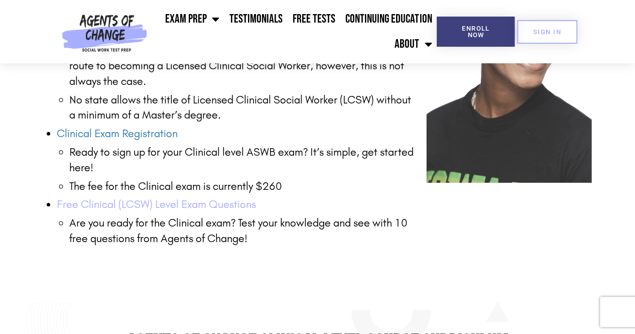  I want to click on a: Continuing Education, so click(389, 19).